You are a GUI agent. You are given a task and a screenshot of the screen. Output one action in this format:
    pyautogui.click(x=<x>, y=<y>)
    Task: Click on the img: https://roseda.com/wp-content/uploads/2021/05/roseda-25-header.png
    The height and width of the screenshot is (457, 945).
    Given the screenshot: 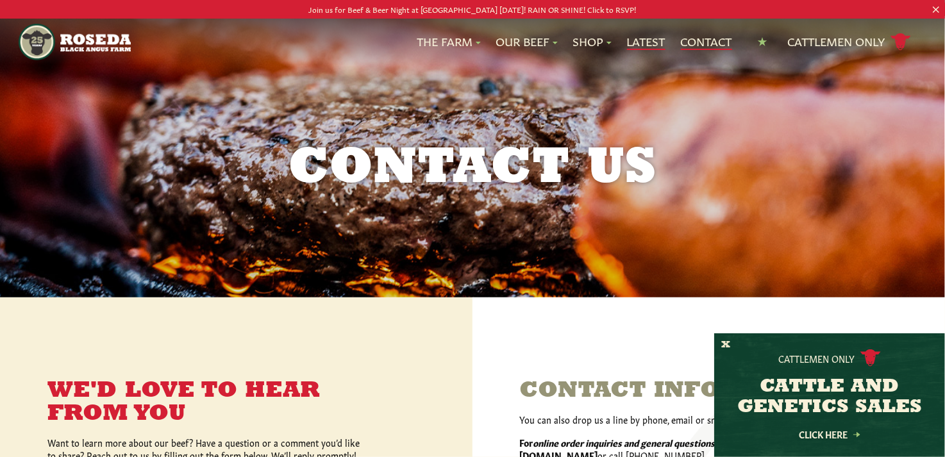 What is the action you would take?
    pyautogui.click(x=74, y=42)
    